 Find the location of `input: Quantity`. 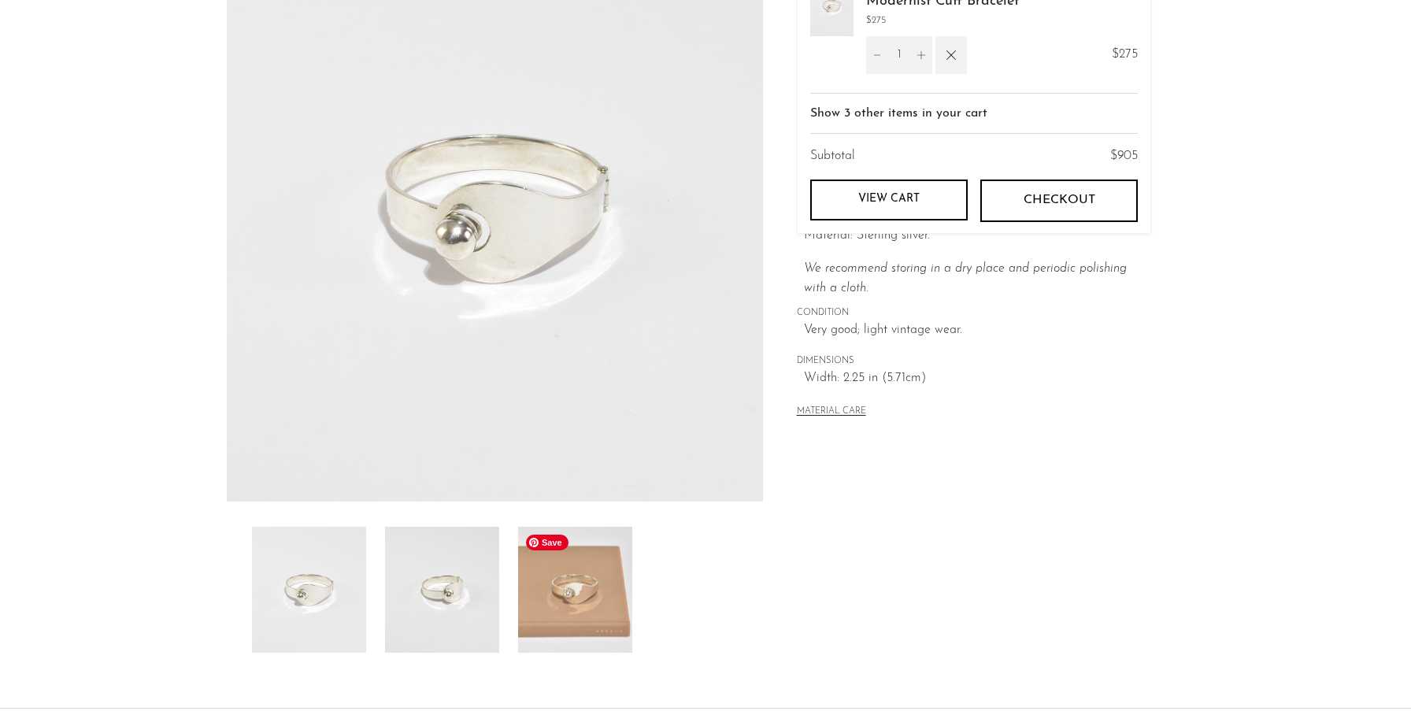

input: Quantity is located at coordinates (899, 55).